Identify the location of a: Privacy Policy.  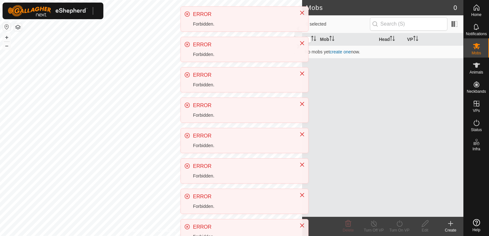
(137, 231).